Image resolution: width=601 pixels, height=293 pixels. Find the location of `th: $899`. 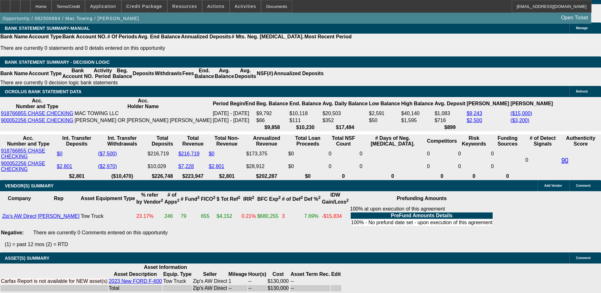

th: $899 is located at coordinates (450, 127).